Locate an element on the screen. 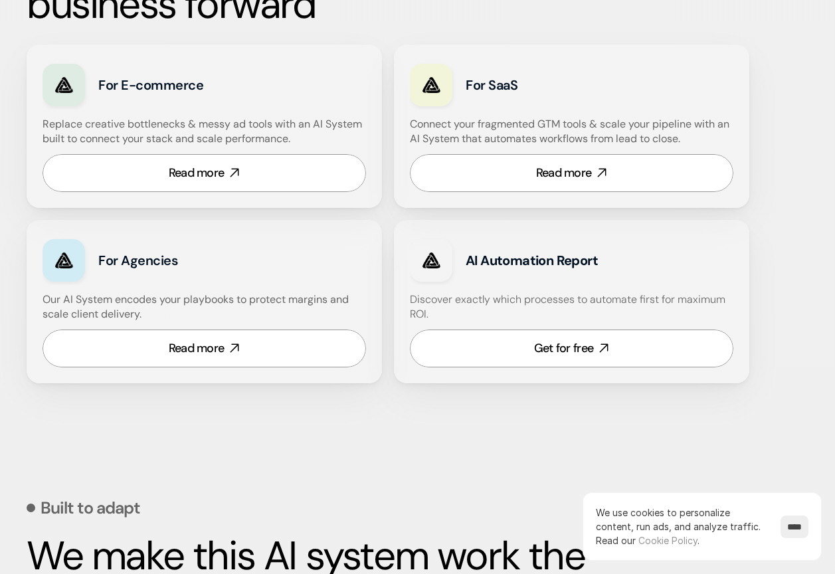  div: Get for free is located at coordinates (563, 348).